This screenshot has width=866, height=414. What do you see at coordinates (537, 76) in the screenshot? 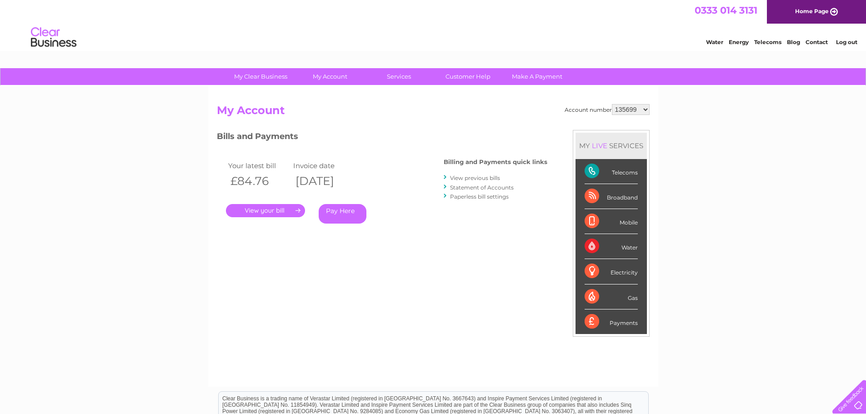
I see `a: Make A Payment` at bounding box center [537, 76].